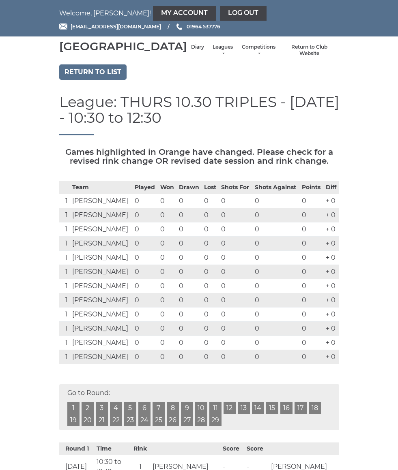  What do you see at coordinates (112, 449) in the screenshot?
I see `th: Time` at bounding box center [112, 449].